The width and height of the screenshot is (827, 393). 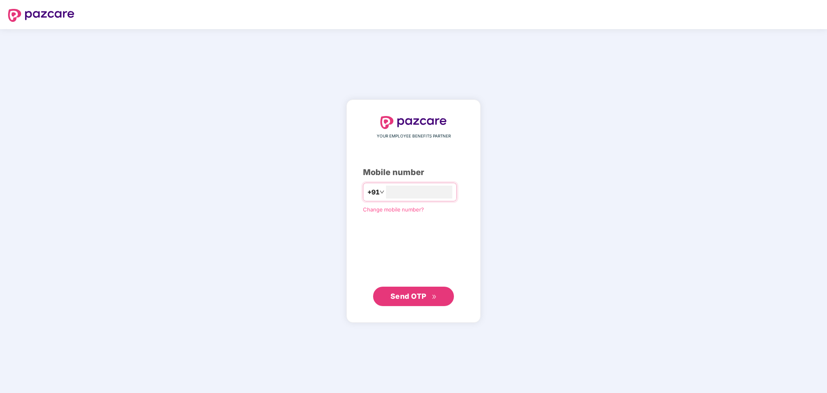 I want to click on span: +91, so click(x=373, y=192).